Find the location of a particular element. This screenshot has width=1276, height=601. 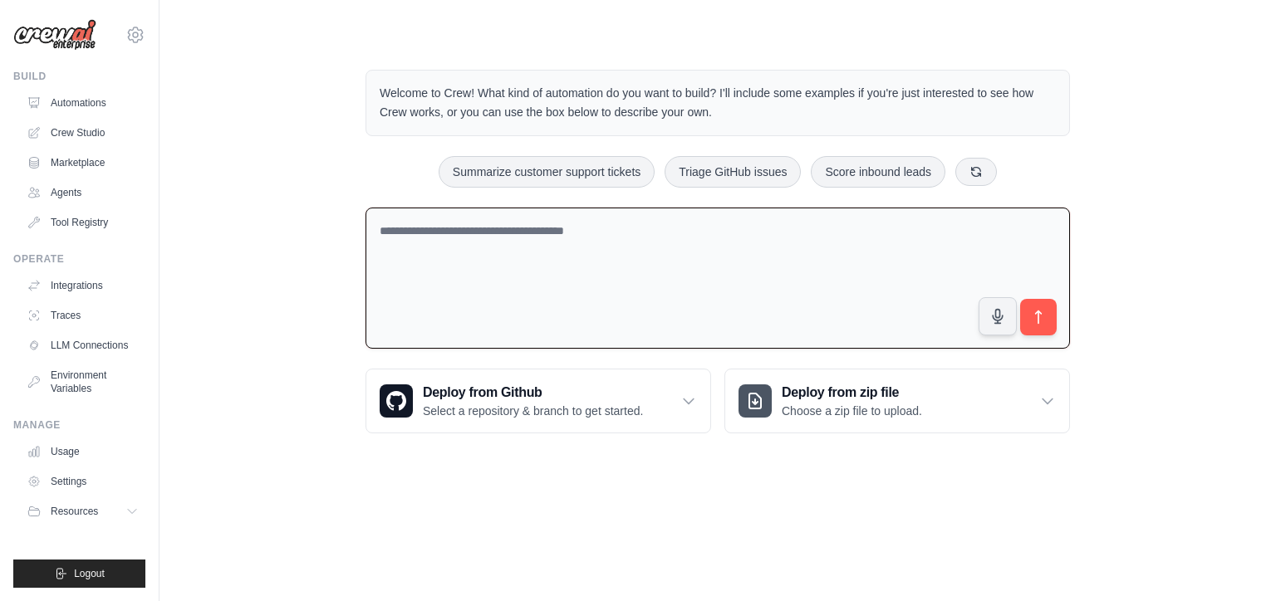

span: Resources is located at coordinates (74, 512).